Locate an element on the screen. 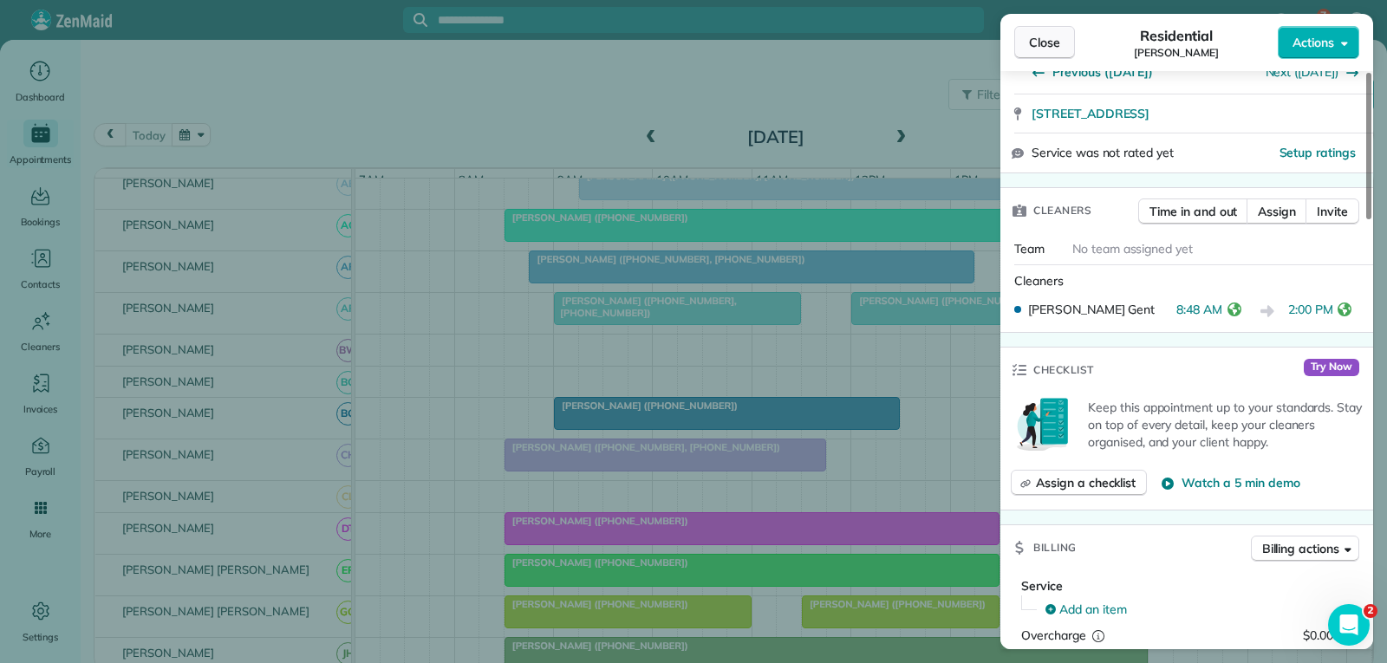 The image size is (1387, 663). span: Checklist is located at coordinates (1064, 370).